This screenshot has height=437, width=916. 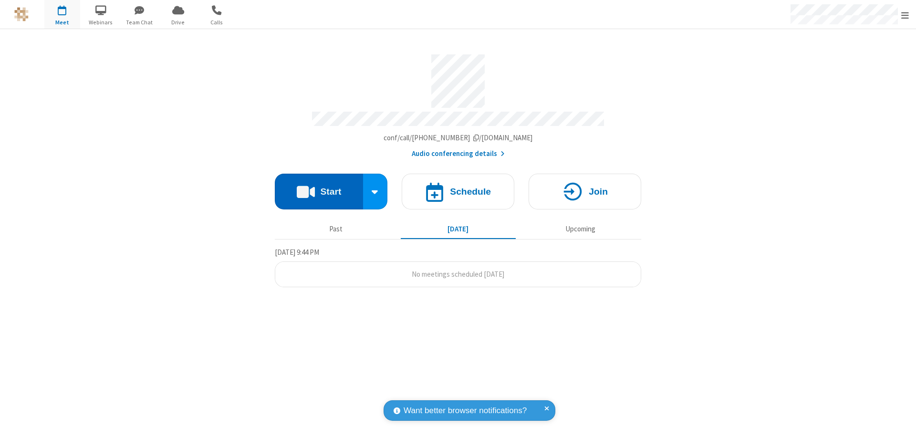 I want to click on button: Upcoming, so click(x=580, y=229).